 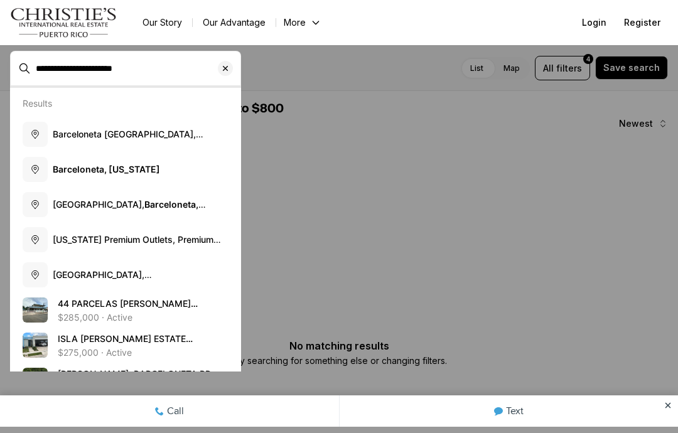 What do you see at coordinates (594, 23) in the screenshot?
I see `button: Login` at bounding box center [594, 23].